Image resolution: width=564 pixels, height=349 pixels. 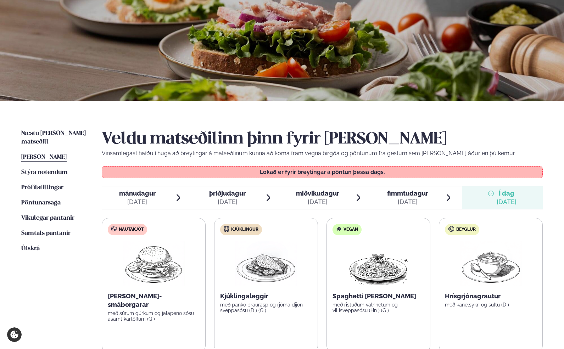 What do you see at coordinates (48, 218) in the screenshot?
I see `span: Vikulegar pantanir` at bounding box center [48, 218].